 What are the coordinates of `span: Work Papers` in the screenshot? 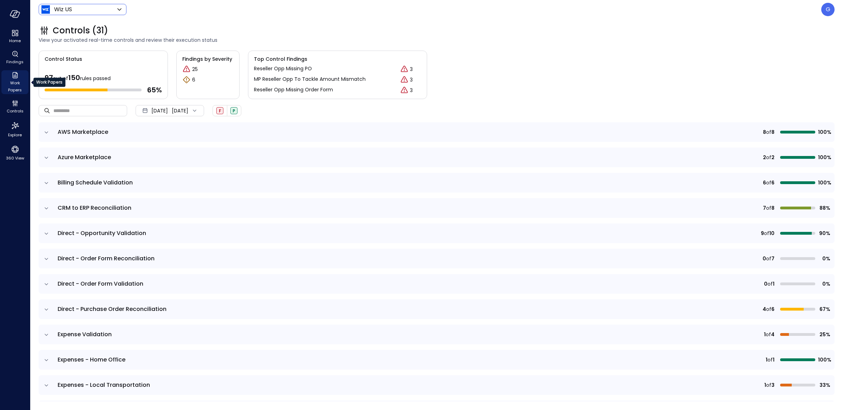 It's located at (15, 86).